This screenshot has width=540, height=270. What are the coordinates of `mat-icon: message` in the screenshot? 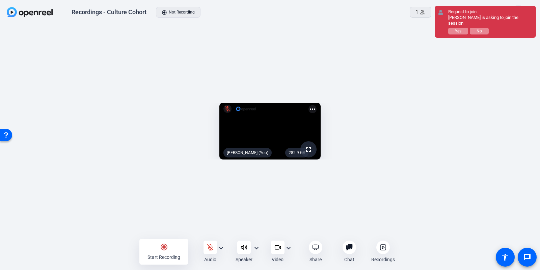 It's located at (527, 257).